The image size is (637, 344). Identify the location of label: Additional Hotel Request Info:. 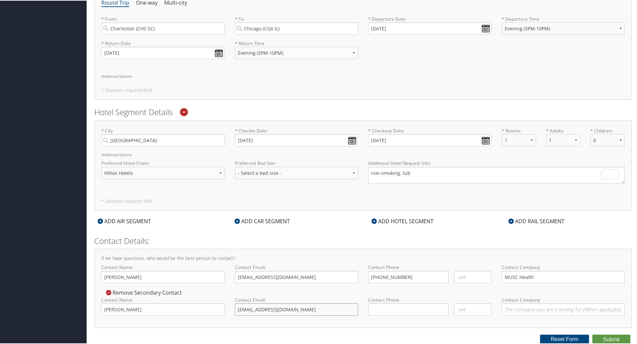
(497, 162).